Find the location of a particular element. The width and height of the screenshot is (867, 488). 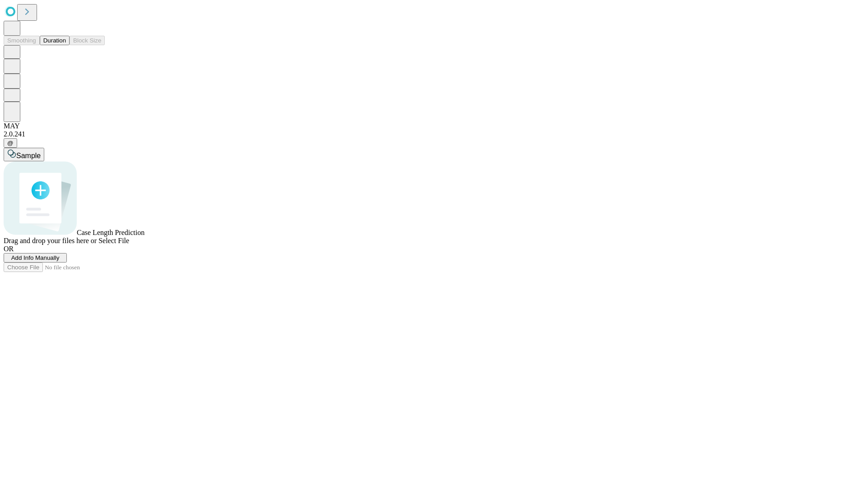

button: Duration is located at coordinates (55, 40).